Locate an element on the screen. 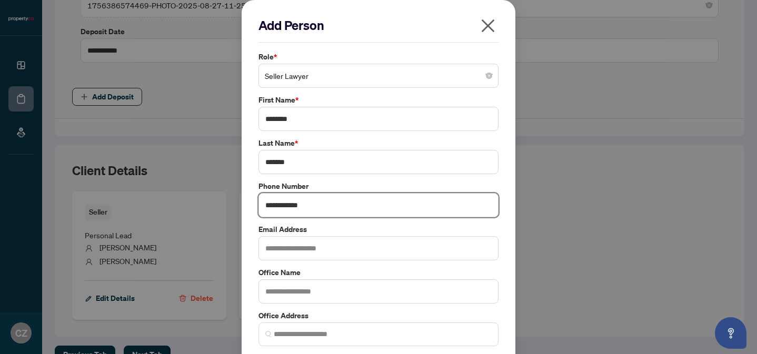  label: Last Name is located at coordinates (379, 143).